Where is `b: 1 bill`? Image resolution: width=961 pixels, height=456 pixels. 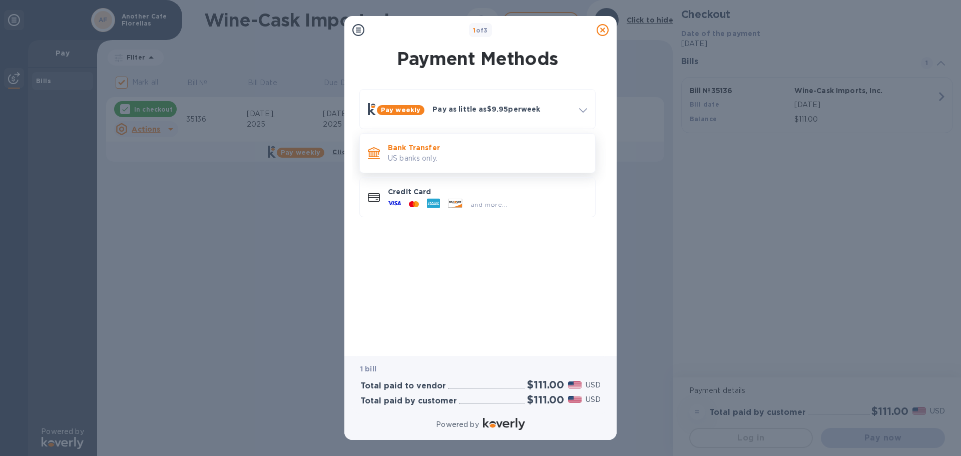 b: 1 bill is located at coordinates (369, 369).